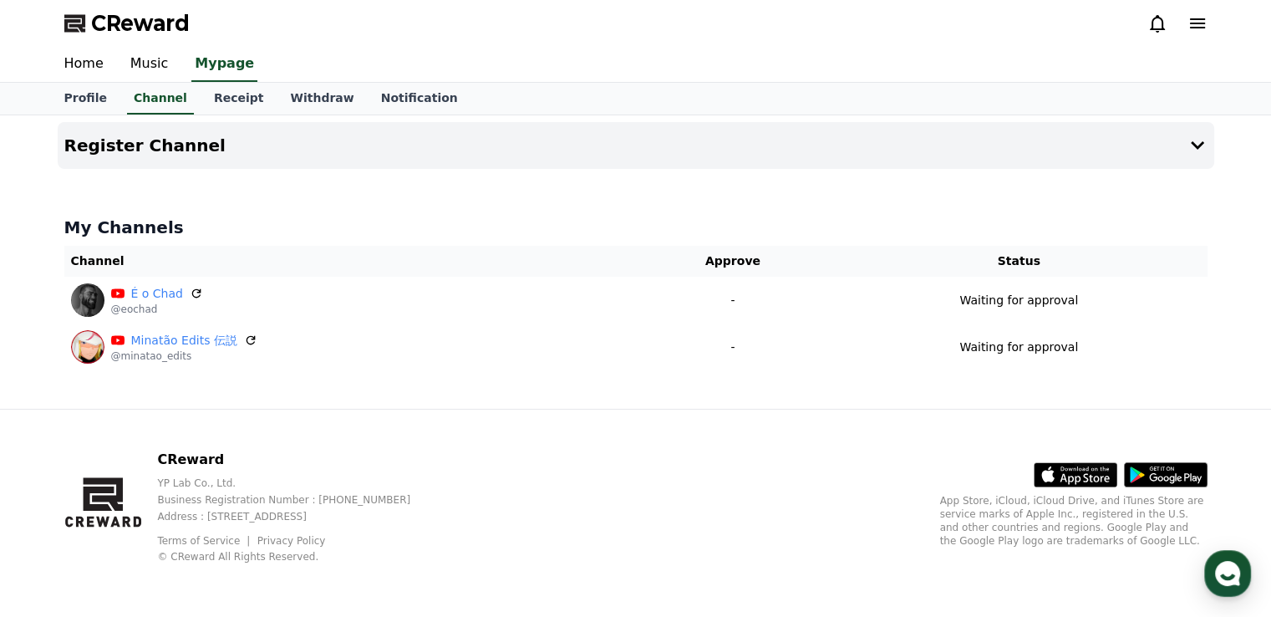 The height and width of the screenshot is (617, 1271). Describe the element at coordinates (57, 510) in the screenshot. I see `span: Home` at that location.